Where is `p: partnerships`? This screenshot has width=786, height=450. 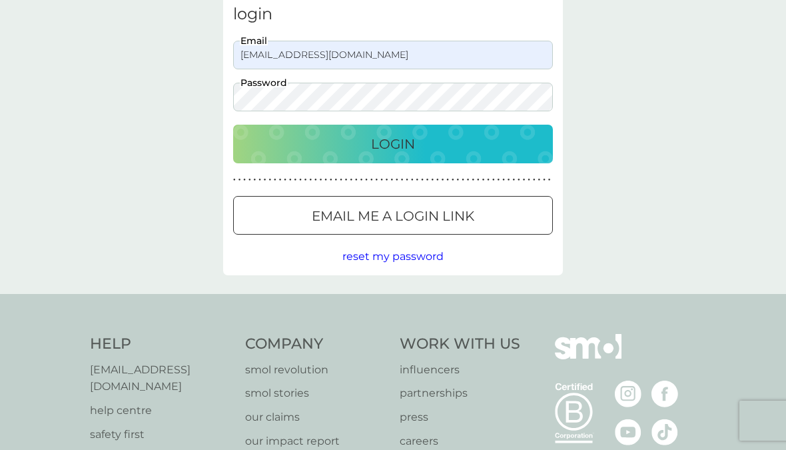 p: partnerships is located at coordinates (460, 393).